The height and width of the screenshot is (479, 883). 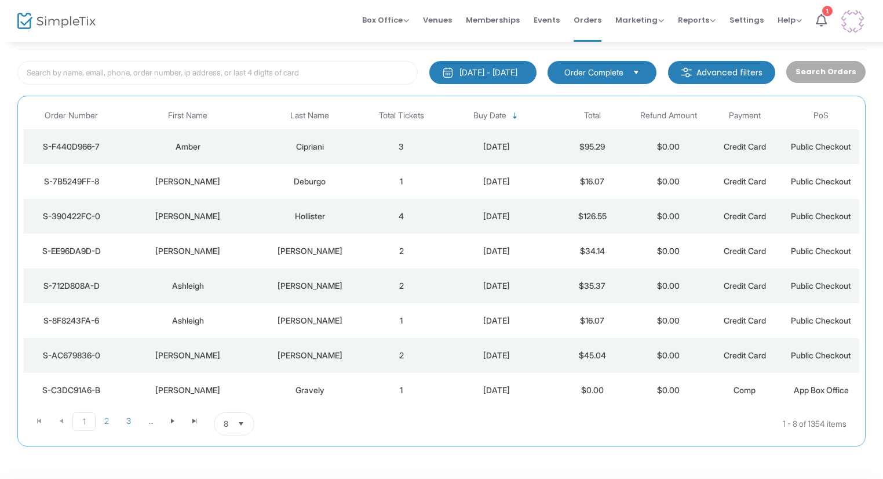 I want to click on span: Go to the next page, so click(x=173, y=421).